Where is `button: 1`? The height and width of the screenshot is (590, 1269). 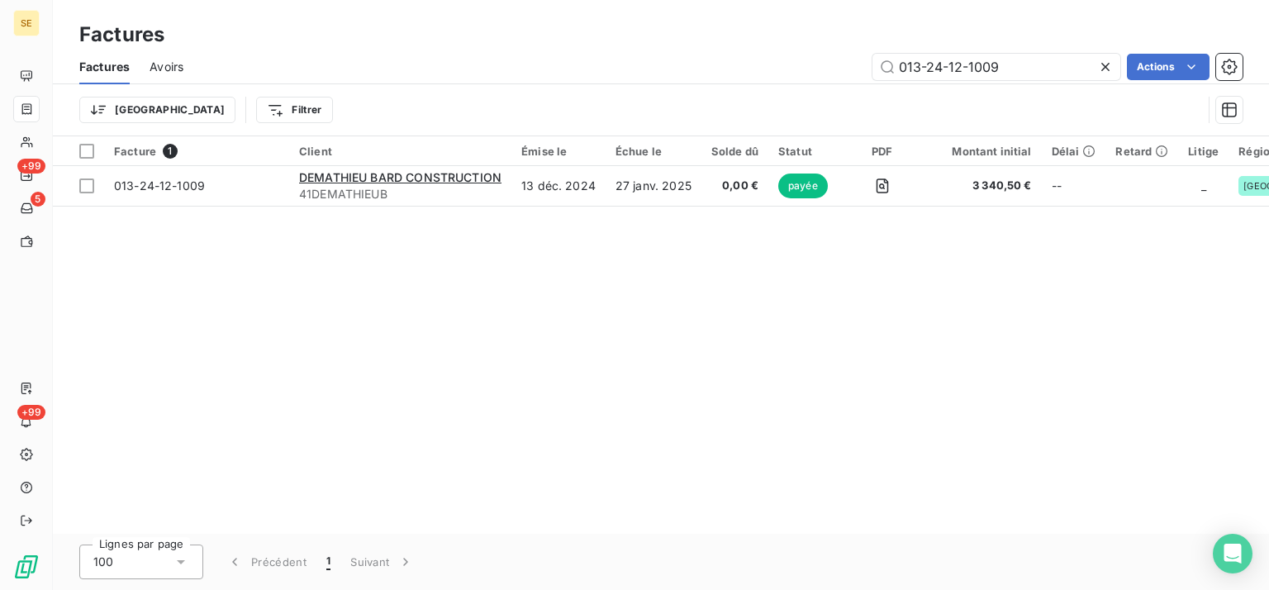
button: 1 is located at coordinates (328, 562).